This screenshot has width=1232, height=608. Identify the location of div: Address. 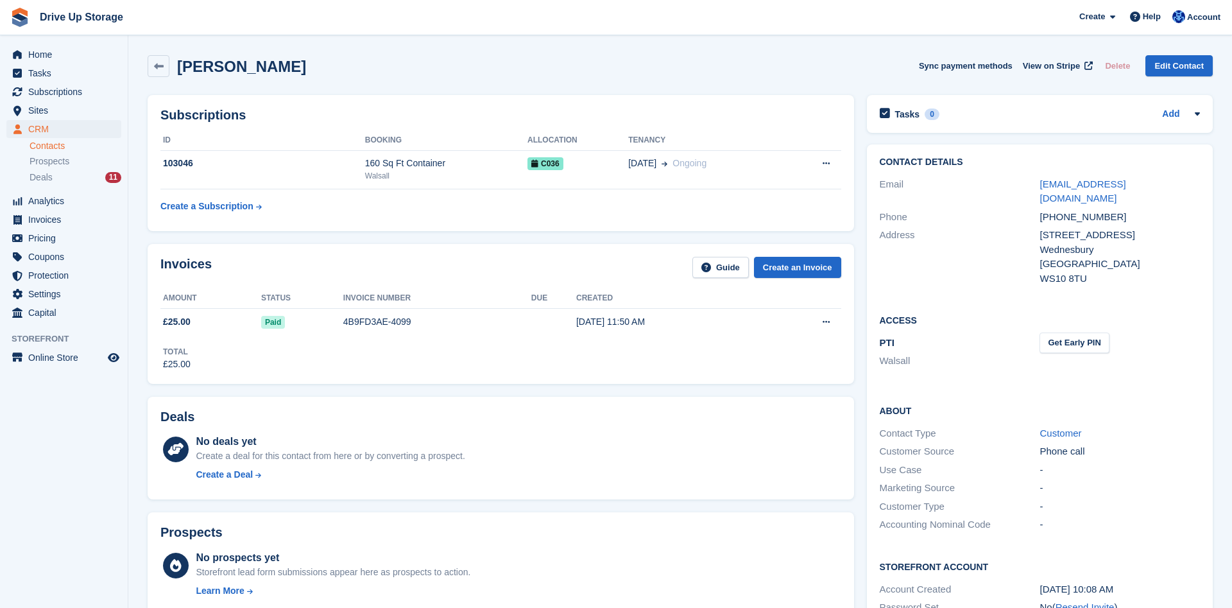
(960, 257).